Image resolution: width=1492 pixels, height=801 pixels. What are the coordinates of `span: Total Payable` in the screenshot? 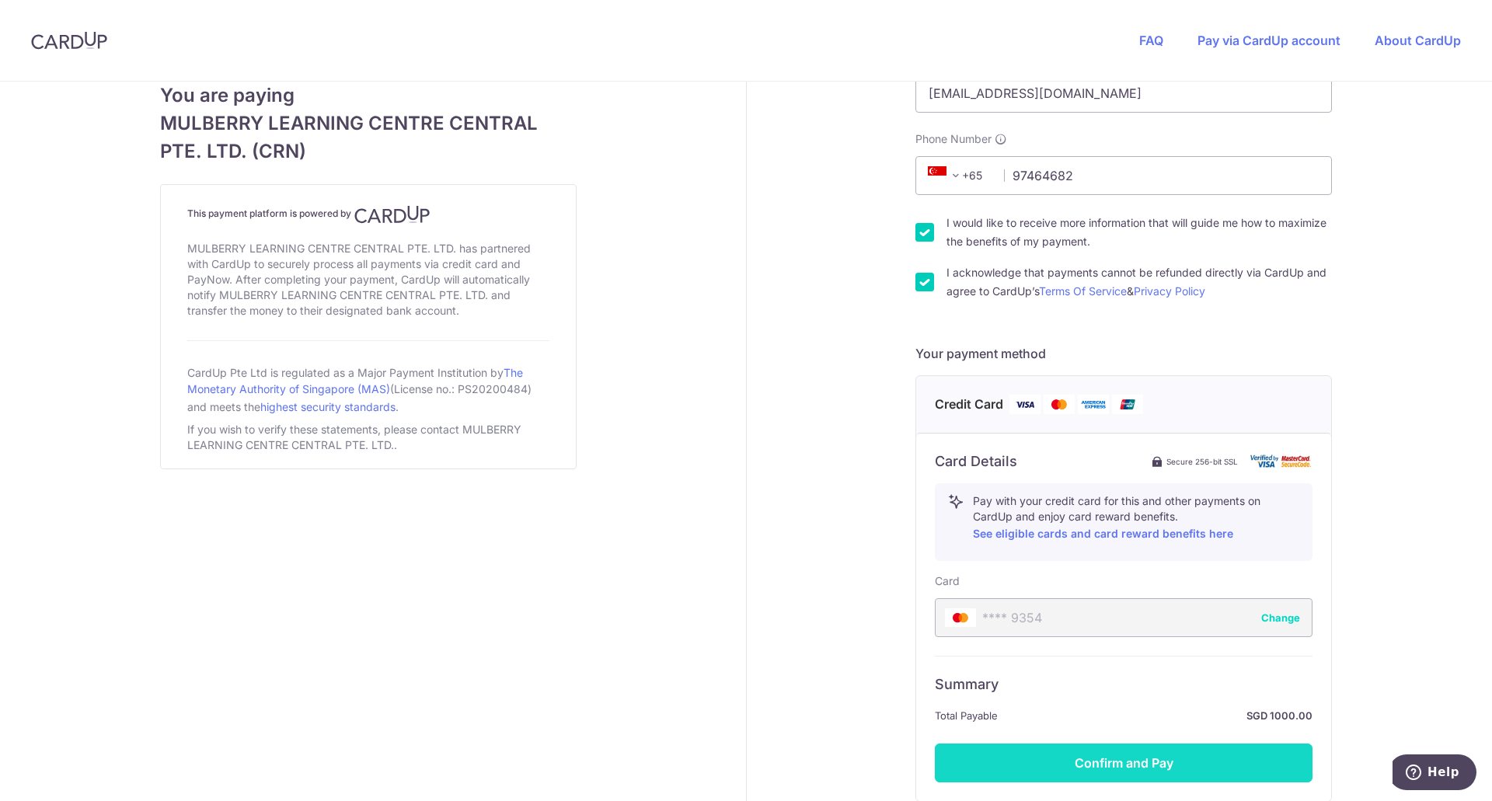 It's located at (966, 715).